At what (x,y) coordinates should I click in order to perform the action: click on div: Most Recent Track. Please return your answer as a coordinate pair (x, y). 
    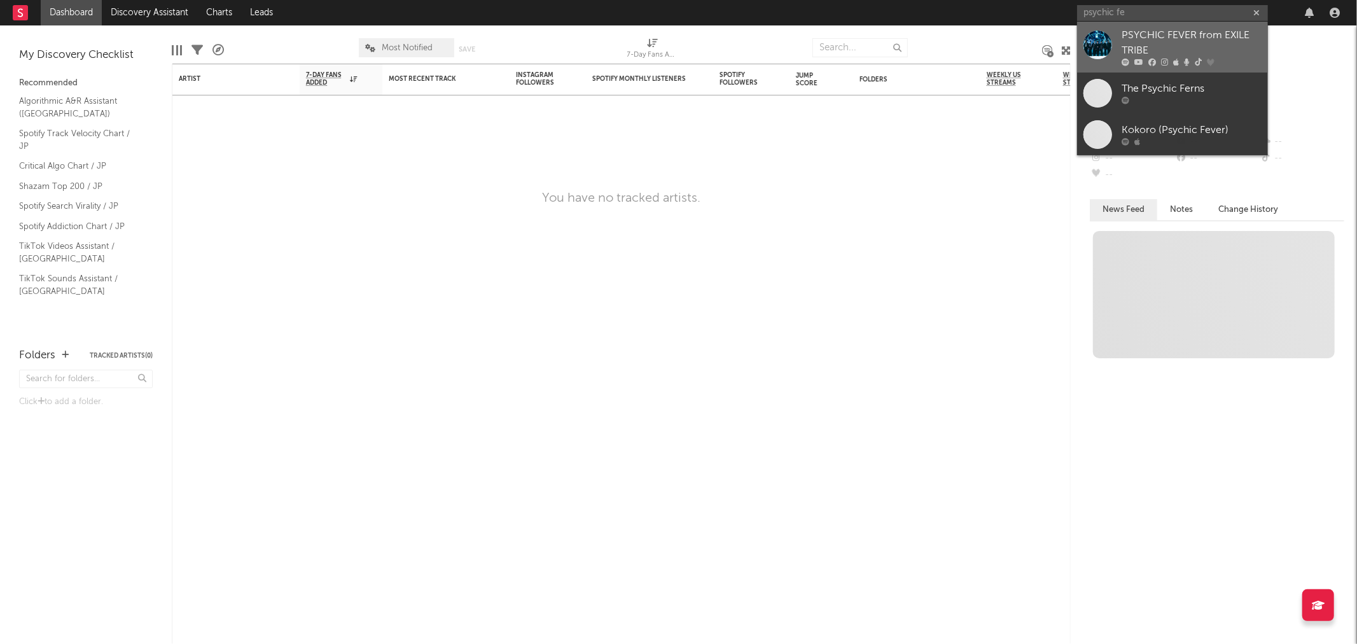
    Looking at the image, I should click on (436, 79).